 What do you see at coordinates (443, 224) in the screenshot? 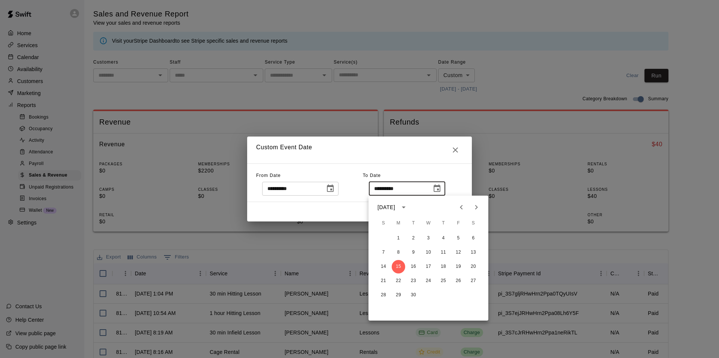
I see `span: Thursday` at bounding box center [443, 224].